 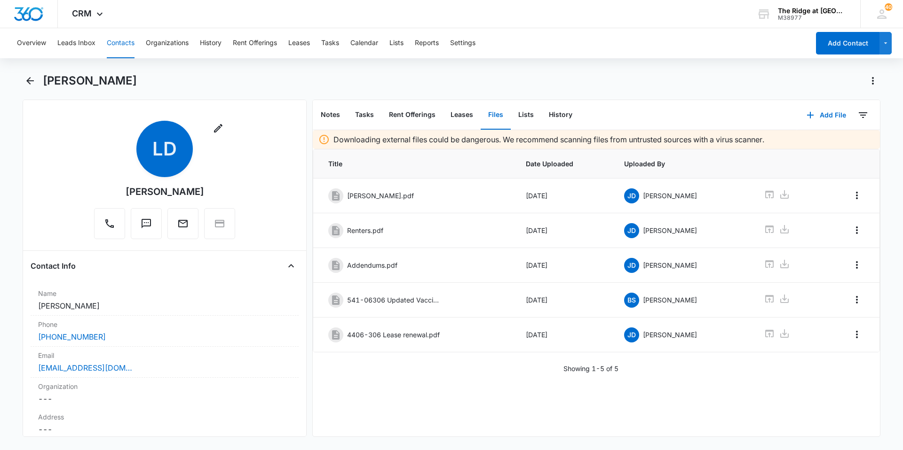 I want to click on button: Leads Inbox, so click(x=76, y=43).